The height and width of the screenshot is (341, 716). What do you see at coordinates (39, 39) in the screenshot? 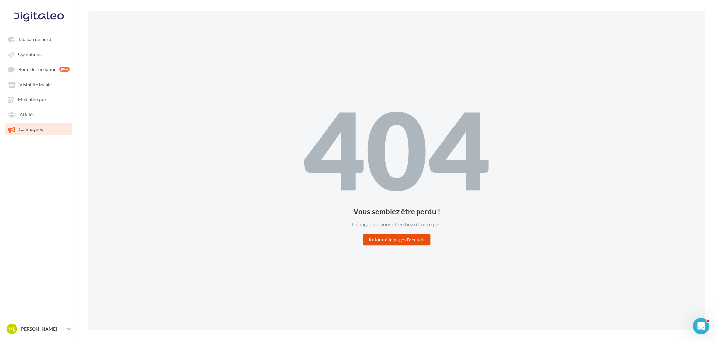
I see `a: Tableau de bord` at bounding box center [39, 39].